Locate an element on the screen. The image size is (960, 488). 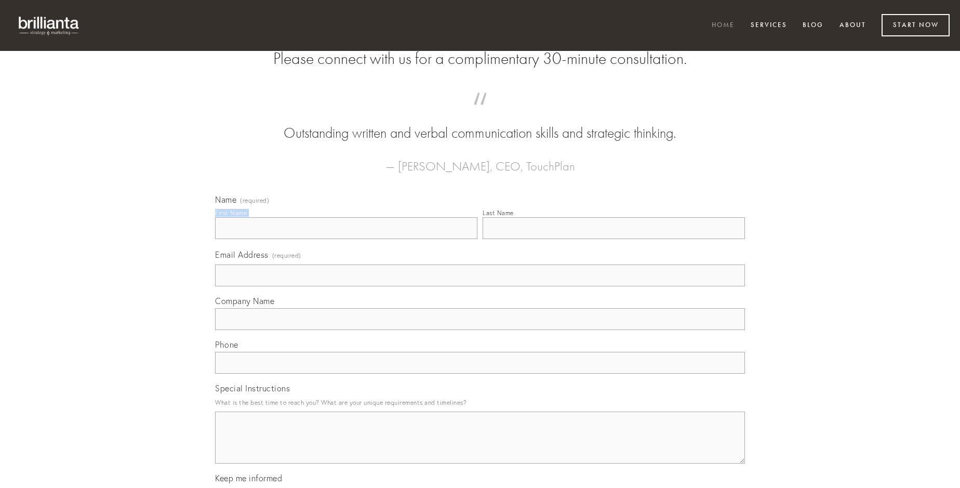
a: Services is located at coordinates (769, 25).